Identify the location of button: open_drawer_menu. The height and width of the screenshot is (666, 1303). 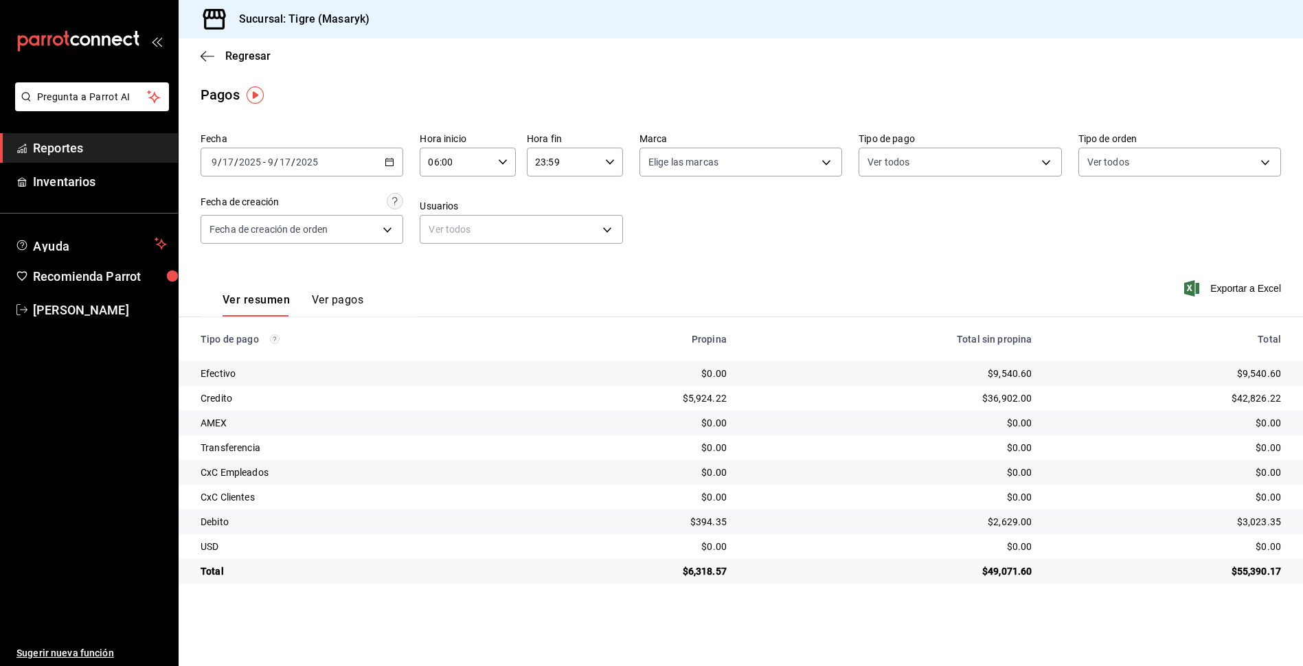
(157, 41).